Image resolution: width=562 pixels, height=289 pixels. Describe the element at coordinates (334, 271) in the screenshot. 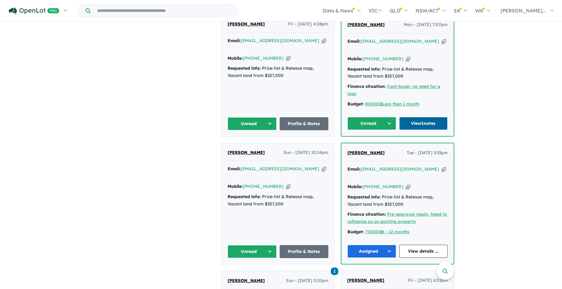

I see `span: 1` at that location.